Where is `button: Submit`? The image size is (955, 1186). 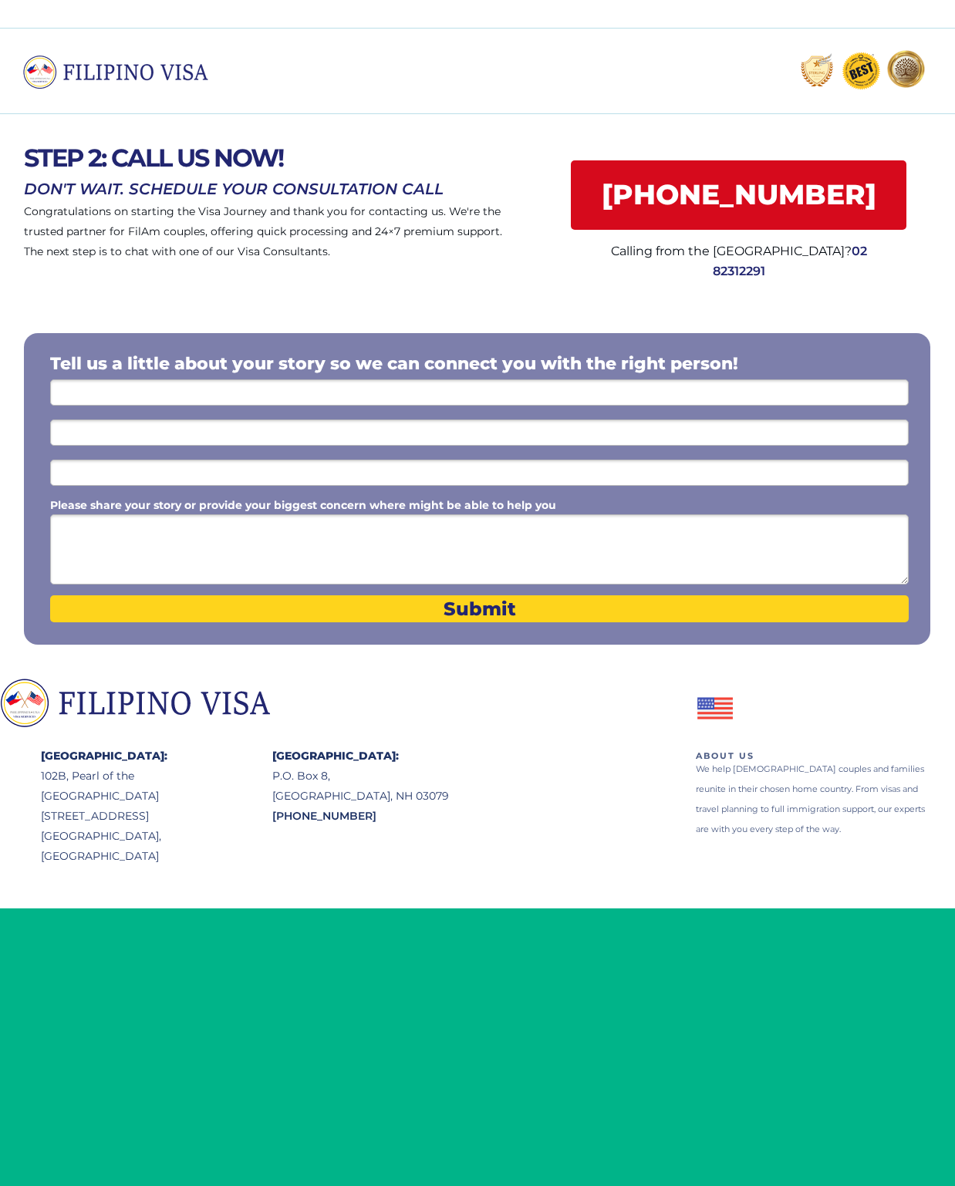
button: Submit is located at coordinates (479, 609).